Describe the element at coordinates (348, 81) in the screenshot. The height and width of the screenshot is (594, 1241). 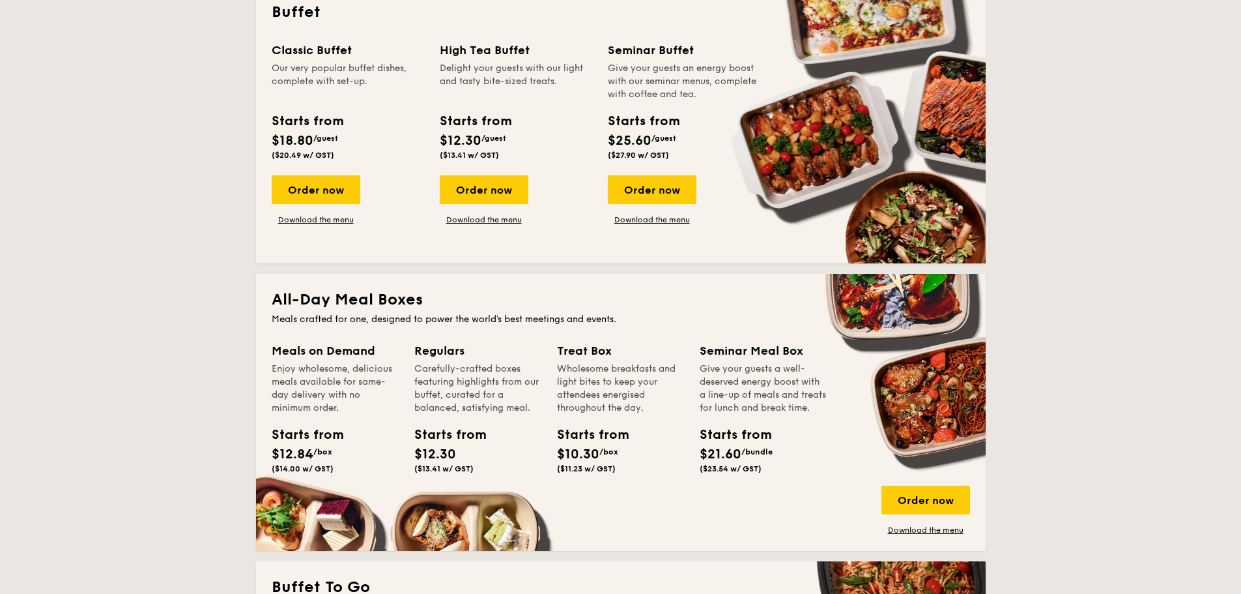
I see `div: Our very popular buffet dishes, complete with set-up.` at that location.